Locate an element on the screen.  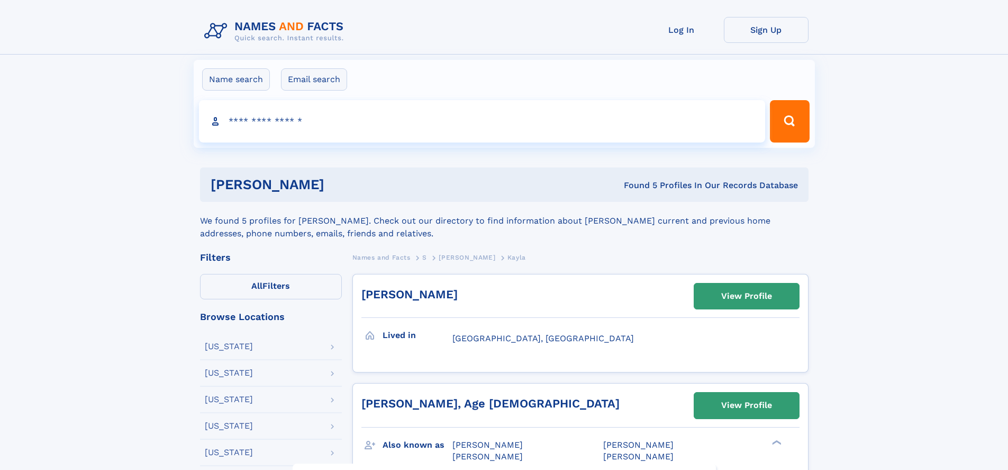
span: S is located at coordinates (425, 257).